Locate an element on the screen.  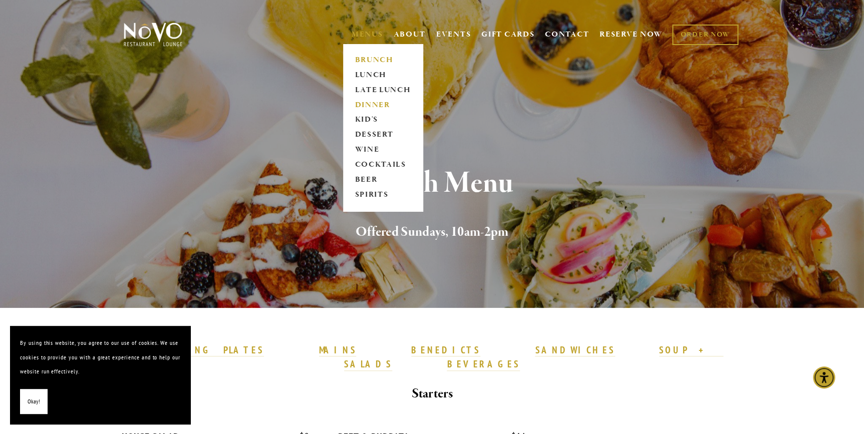
strong: Starters is located at coordinates (432, 394).